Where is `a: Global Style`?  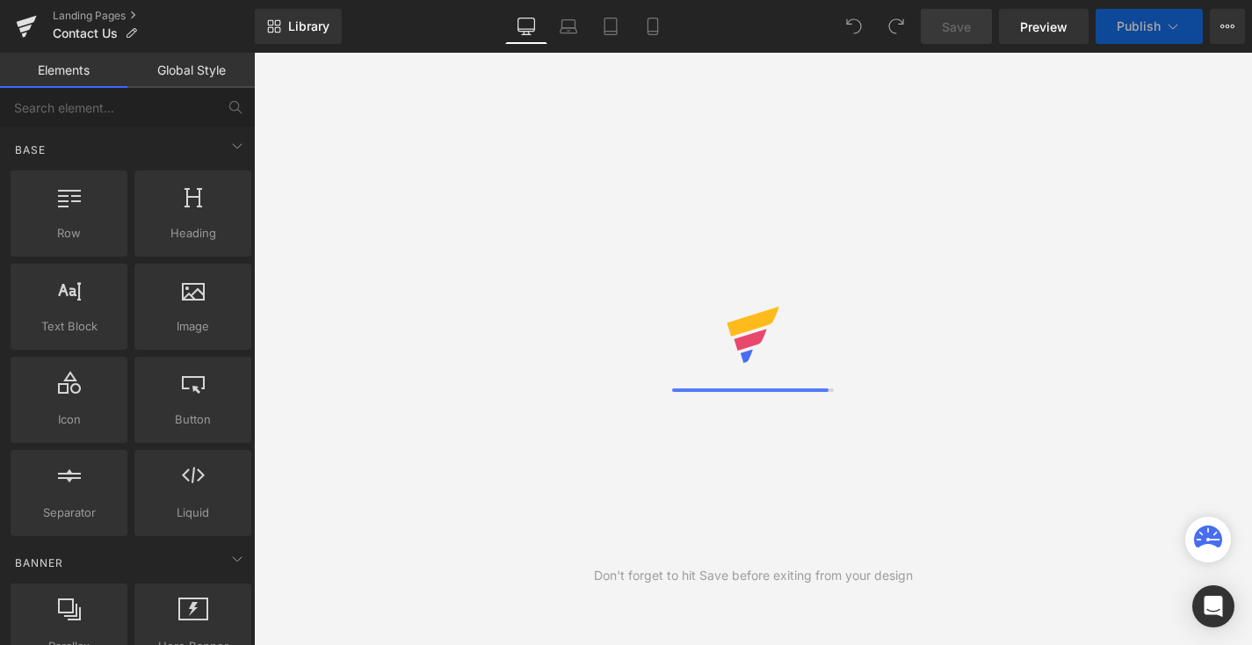 a: Global Style is located at coordinates (191, 70).